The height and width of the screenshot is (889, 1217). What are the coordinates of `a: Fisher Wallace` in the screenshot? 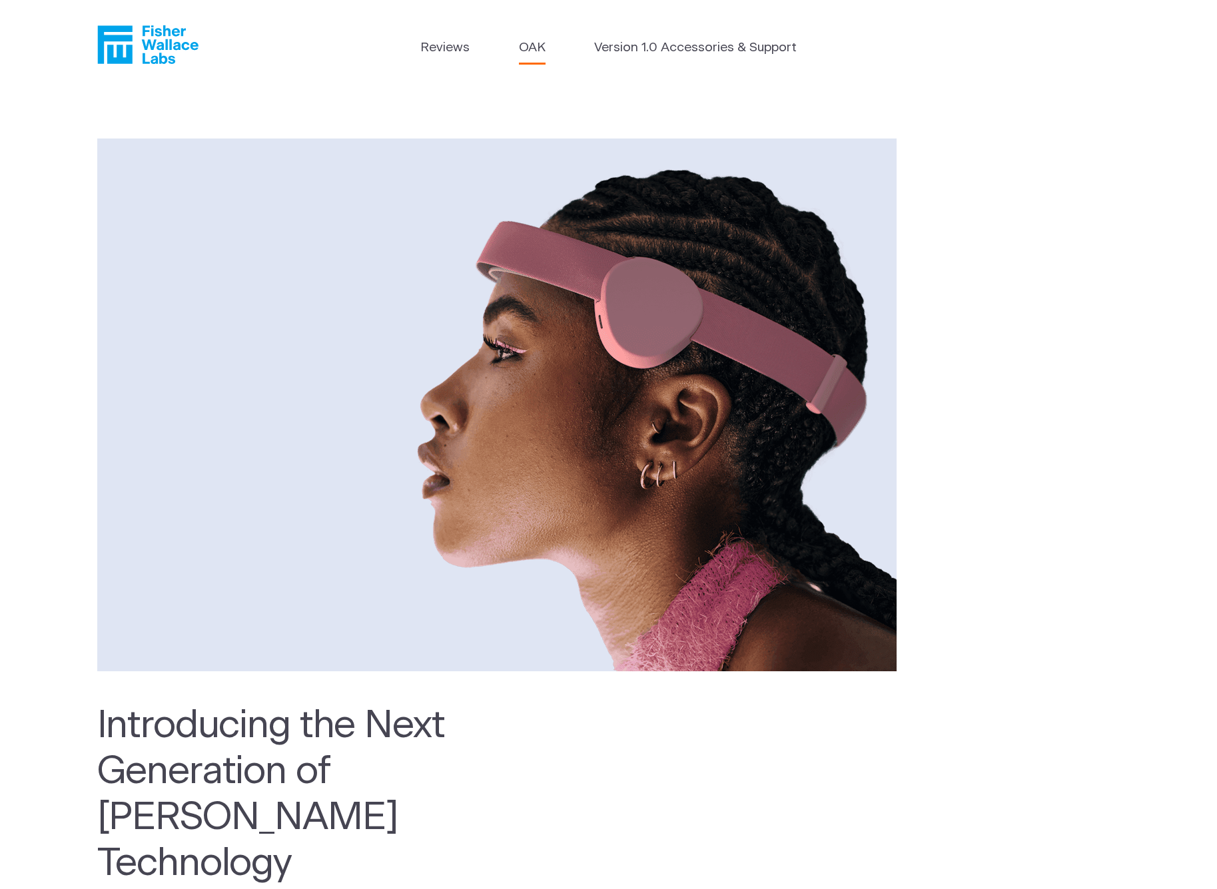 It's located at (148, 45).